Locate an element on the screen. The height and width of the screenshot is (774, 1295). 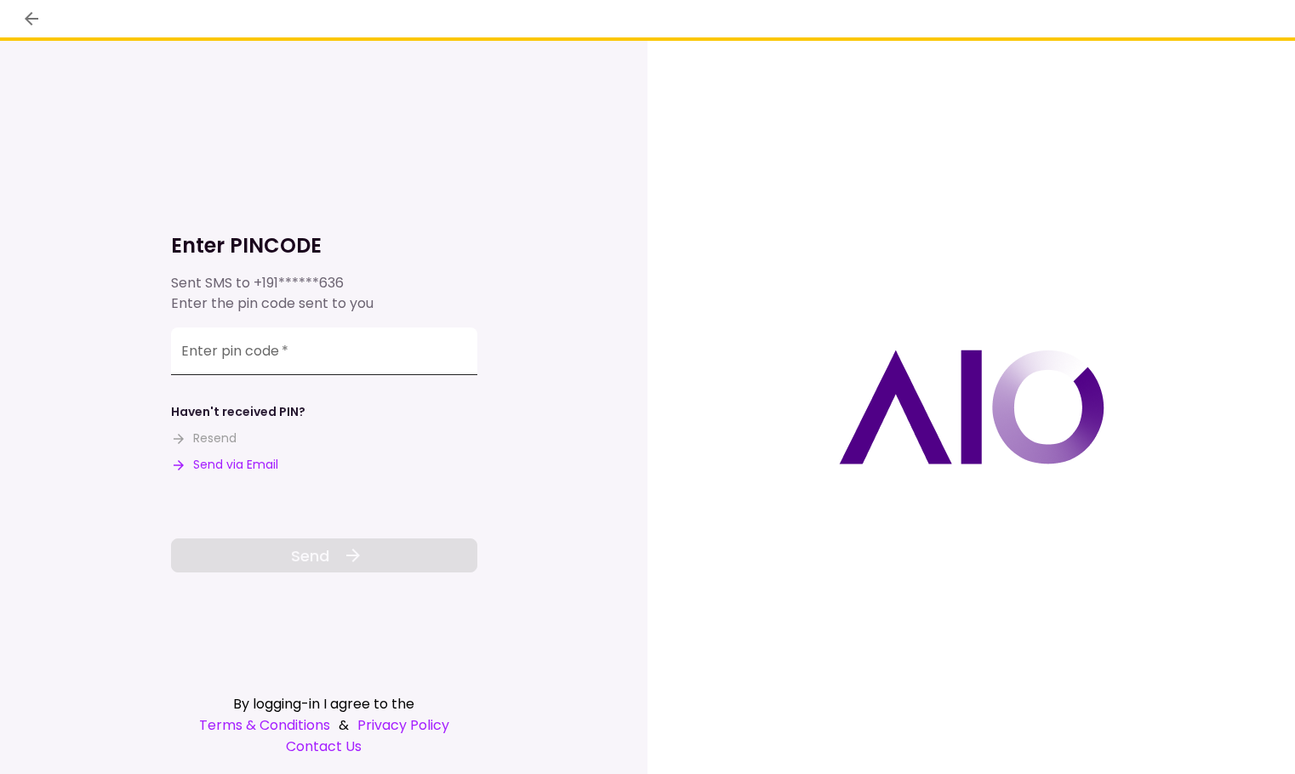
div: Sent SMS to Enter the pin code sent to you is located at coordinates (324, 294).